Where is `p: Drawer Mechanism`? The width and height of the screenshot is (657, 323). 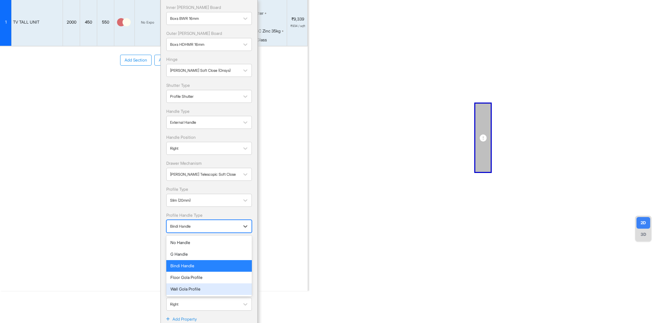 p: Drawer Mechanism is located at coordinates (209, 164).